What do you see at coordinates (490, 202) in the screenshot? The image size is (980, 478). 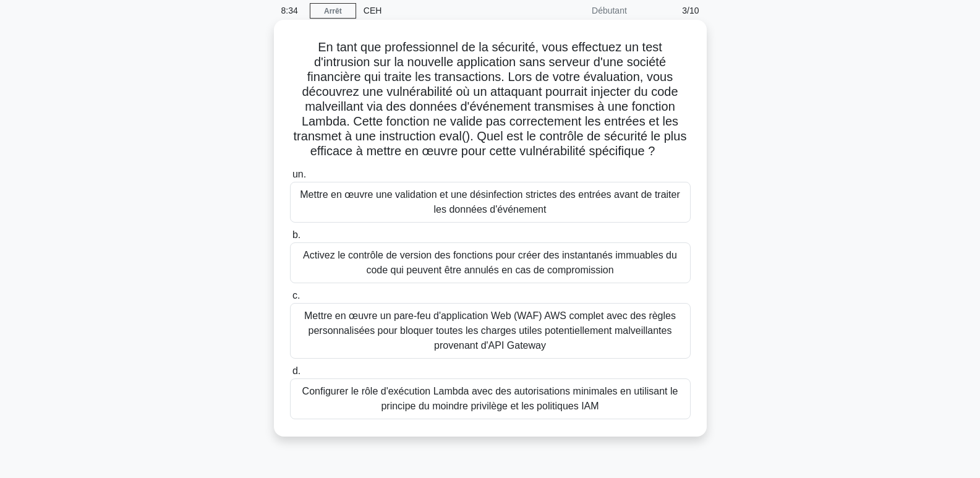 I see `font: Mettre en œuvre une validation et une désinfection strictes des entrées avant de traiter les donn...` at bounding box center [490, 202].